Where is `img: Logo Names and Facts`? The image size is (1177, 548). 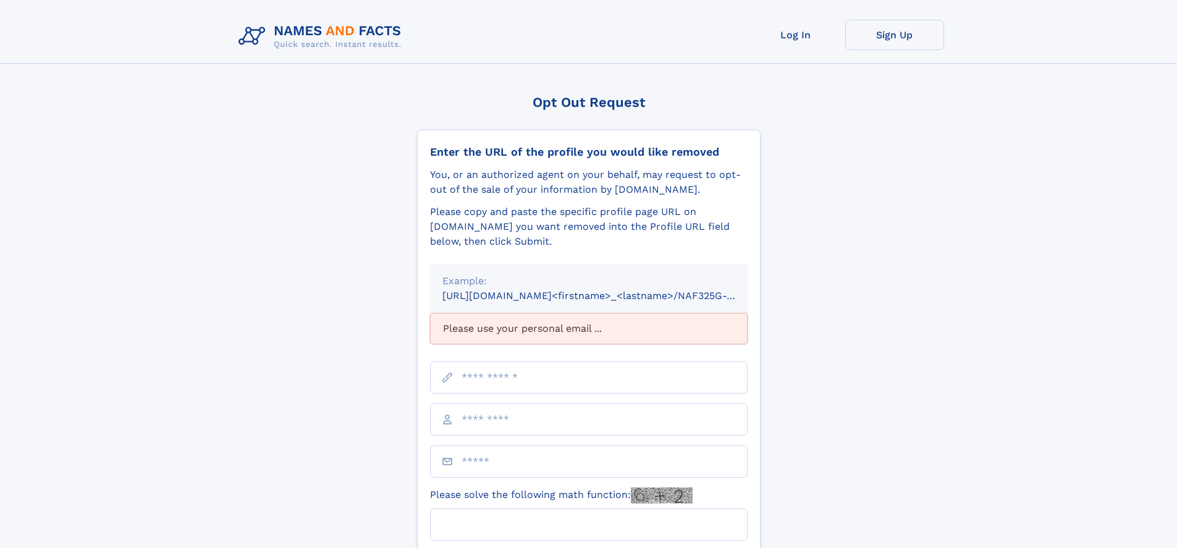 img: Logo Names and Facts is located at coordinates (323, 36).